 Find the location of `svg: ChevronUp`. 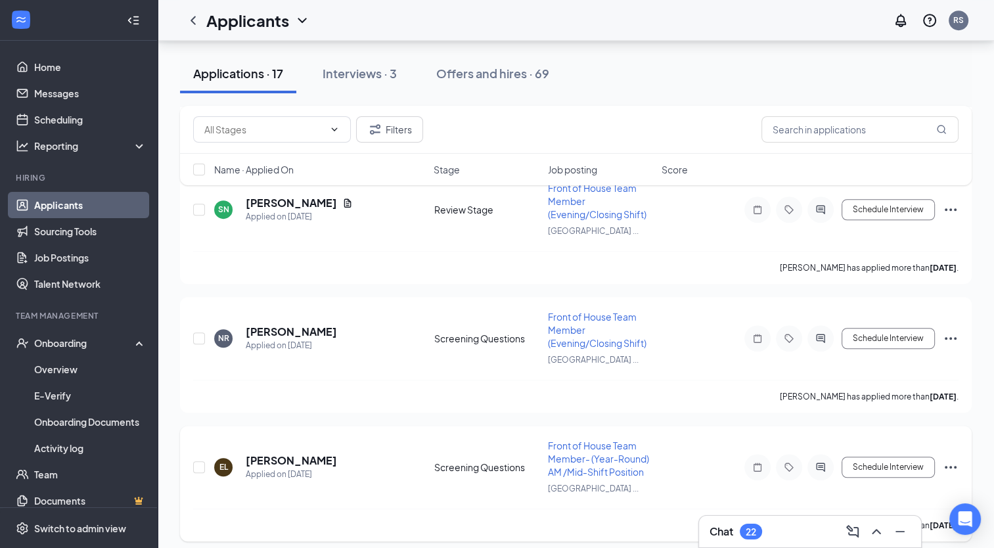

svg: ChevronUp is located at coordinates (876, 531).